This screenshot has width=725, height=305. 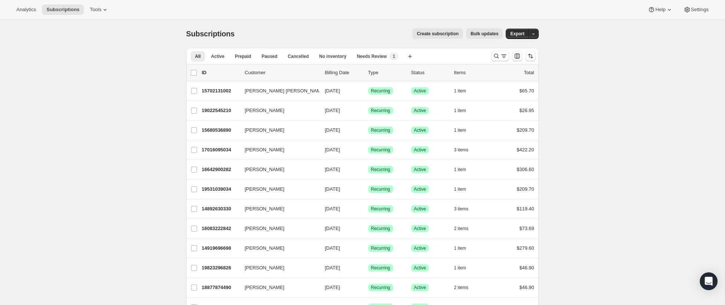 I want to click on span: 1, so click(x=394, y=56).